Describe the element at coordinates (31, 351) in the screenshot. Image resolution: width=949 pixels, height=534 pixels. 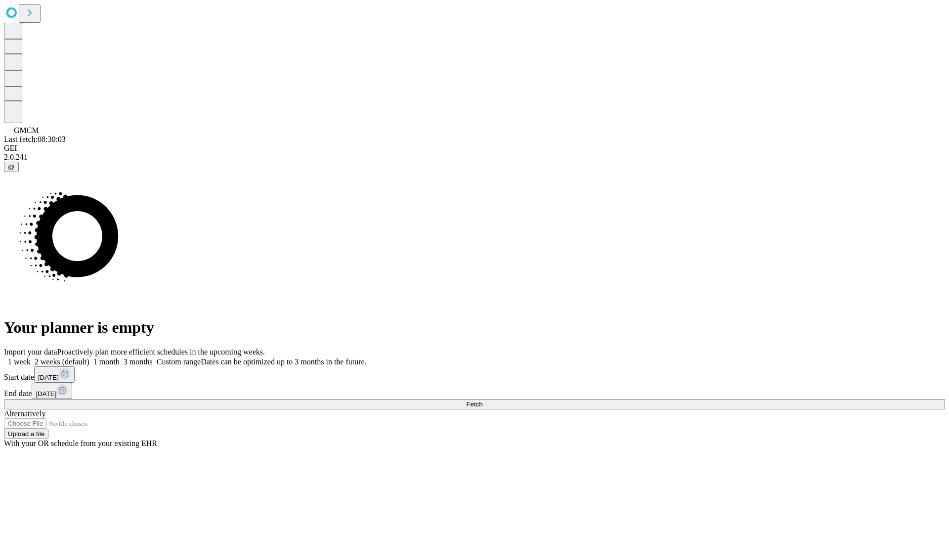
I see `span: Import your data` at that location.